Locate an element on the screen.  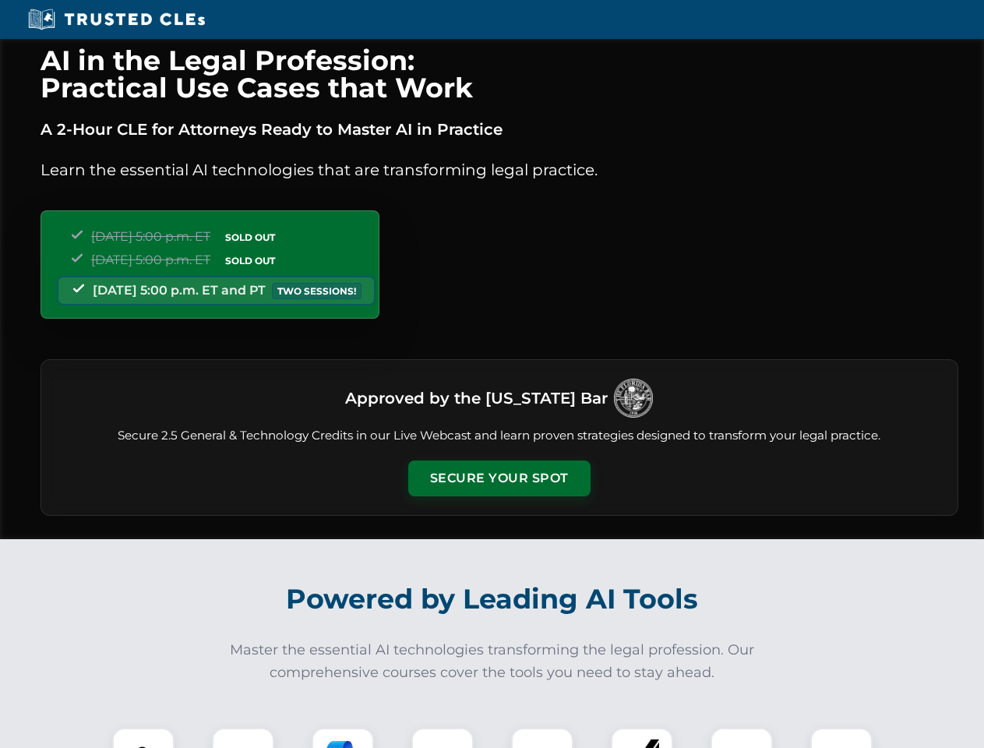
p: A 2-Hour CLE for Attorneys Ready to Master AI in Practice is located at coordinates (499, 129).